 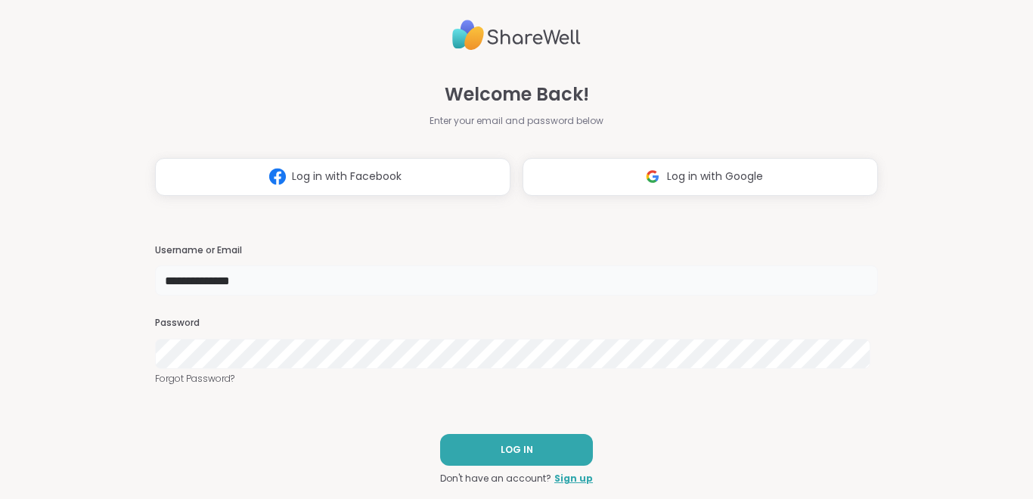 I want to click on span: Log in with Facebook, so click(x=346, y=176).